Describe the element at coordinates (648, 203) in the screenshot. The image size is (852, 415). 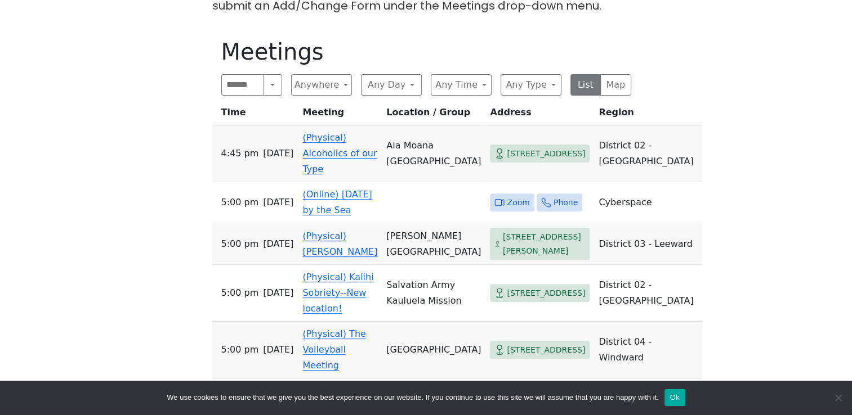
I see `td: Cyberspace` at that location.